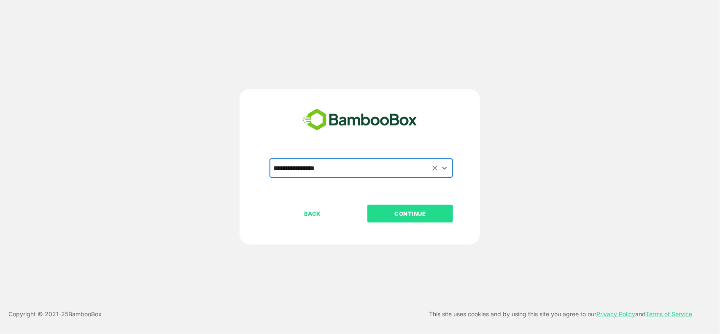 The width and height of the screenshot is (720, 334). I want to click on a: Terms of Service, so click(669, 313).